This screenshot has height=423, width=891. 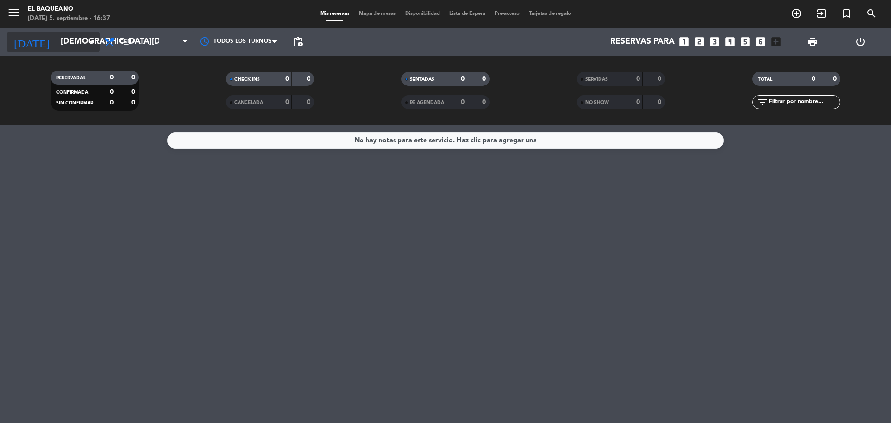 I want to click on span: CHECK INS, so click(x=247, y=79).